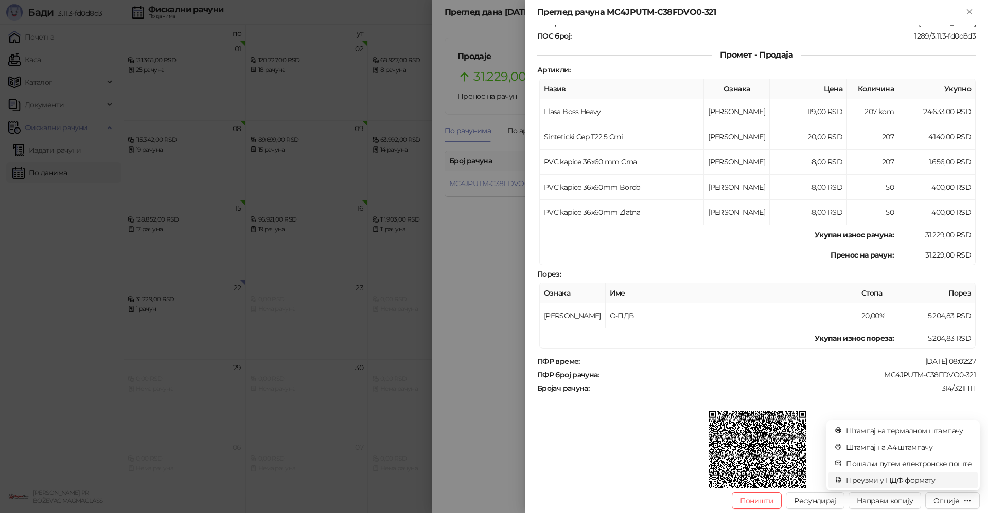  I want to click on td: Sinteticki Cep T22,5 Crni, so click(621, 137).